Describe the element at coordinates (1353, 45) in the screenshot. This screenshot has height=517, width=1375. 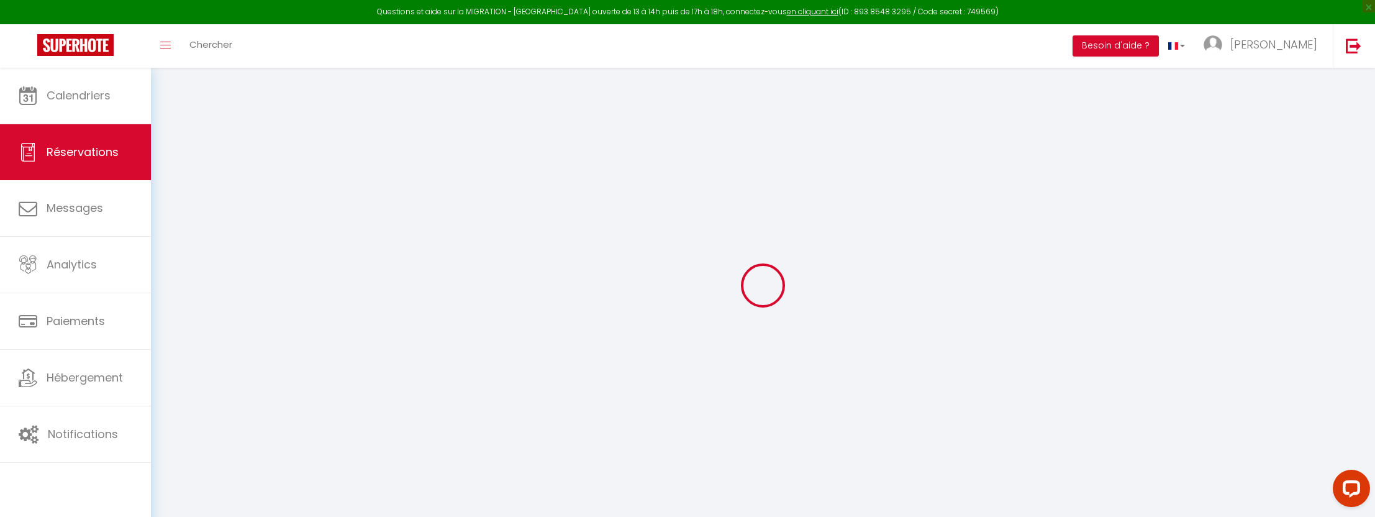
I see `img: logout` at that location.